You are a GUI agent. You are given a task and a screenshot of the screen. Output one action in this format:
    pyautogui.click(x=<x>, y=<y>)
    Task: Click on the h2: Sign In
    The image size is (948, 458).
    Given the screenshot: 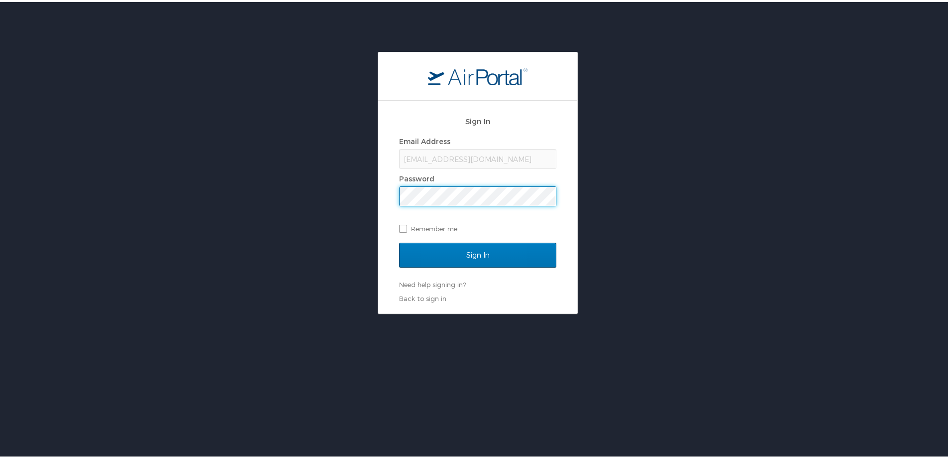 What is the action you would take?
    pyautogui.click(x=478, y=119)
    